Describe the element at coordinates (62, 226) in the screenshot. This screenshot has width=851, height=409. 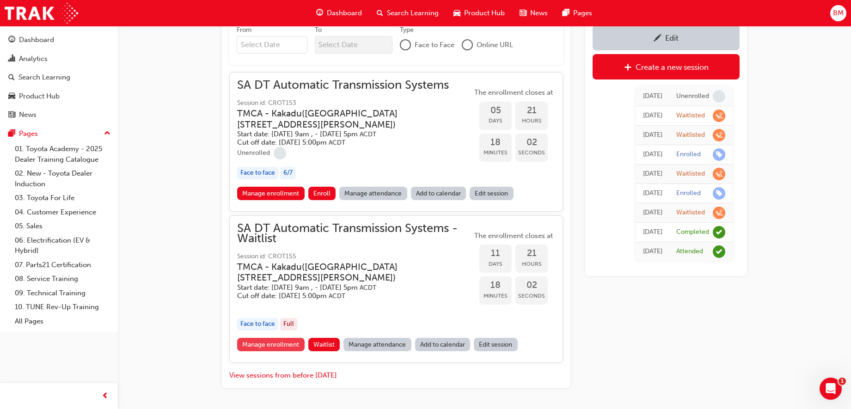
I see `a: 05. Sales` at that location.